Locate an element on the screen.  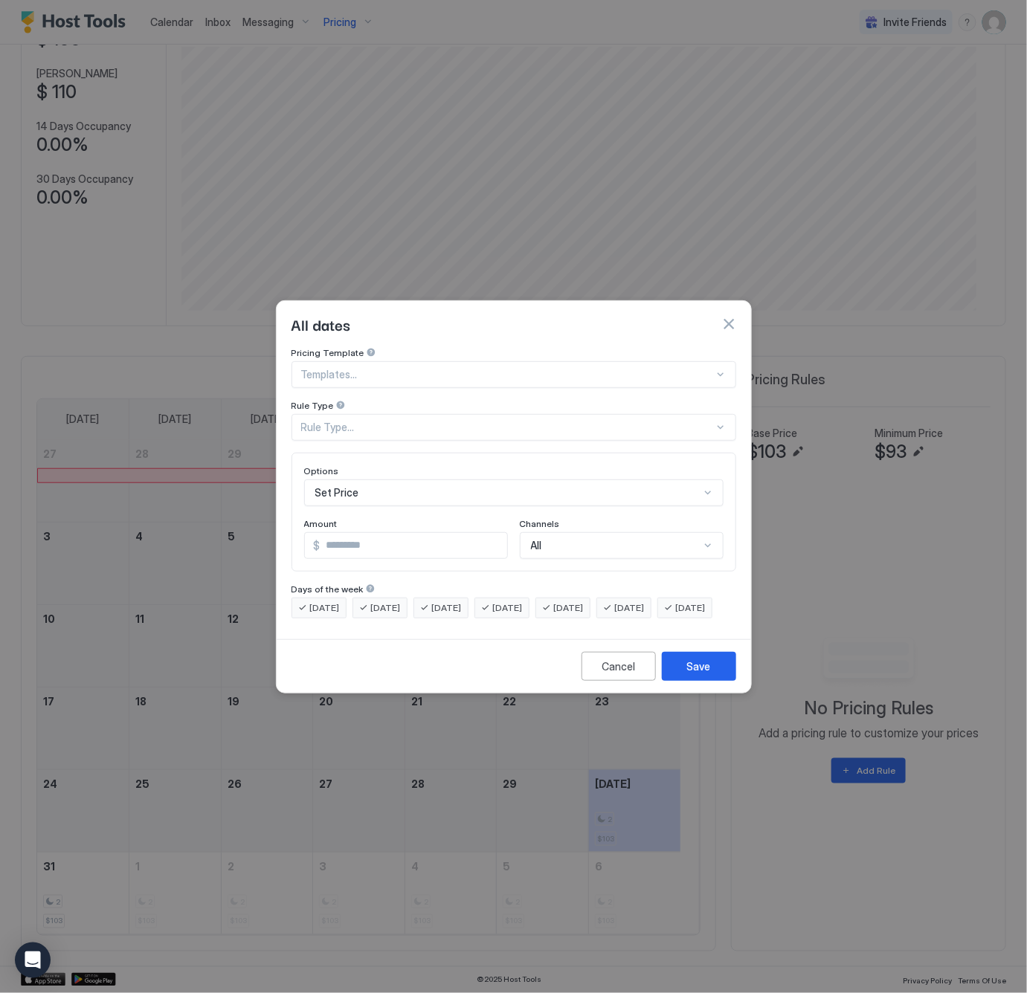
span: Days of the week is located at coordinates (327, 589).